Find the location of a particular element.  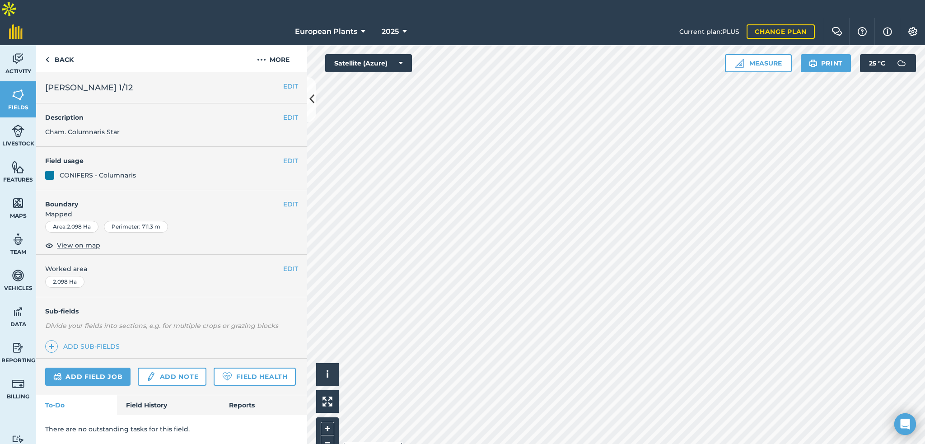

span: 2025 is located at coordinates (390, 32).